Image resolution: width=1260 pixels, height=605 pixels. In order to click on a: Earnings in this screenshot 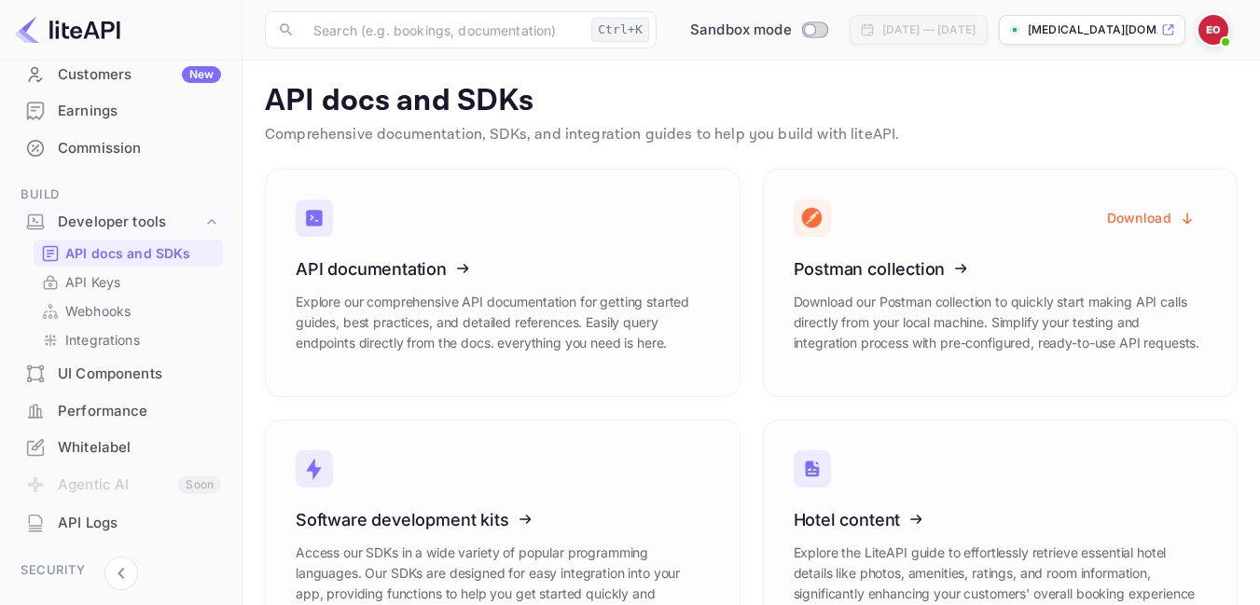, I will do `click(120, 110)`.